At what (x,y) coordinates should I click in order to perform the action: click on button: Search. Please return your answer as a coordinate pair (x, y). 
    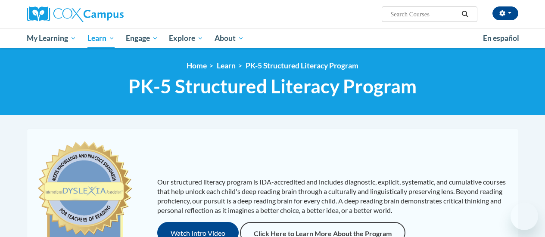
    Looking at the image, I should click on (465, 14).